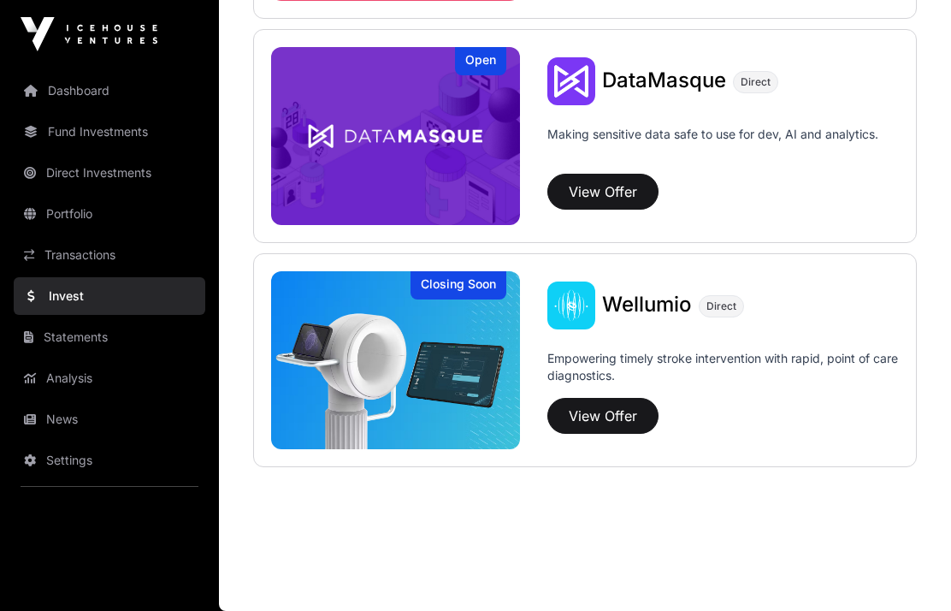  What do you see at coordinates (109, 419) in the screenshot?
I see `a: News` at bounding box center [109, 419].